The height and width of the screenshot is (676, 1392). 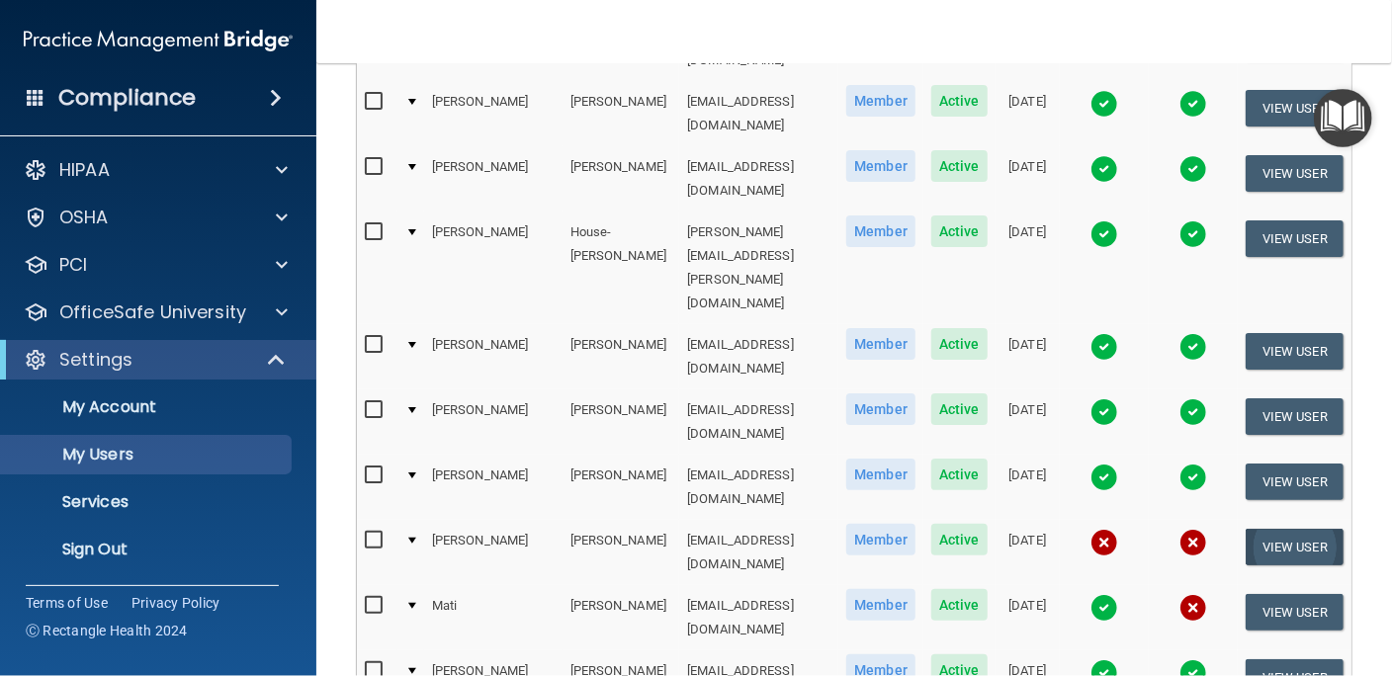 I want to click on p: Sign Out, so click(x=147, y=550).